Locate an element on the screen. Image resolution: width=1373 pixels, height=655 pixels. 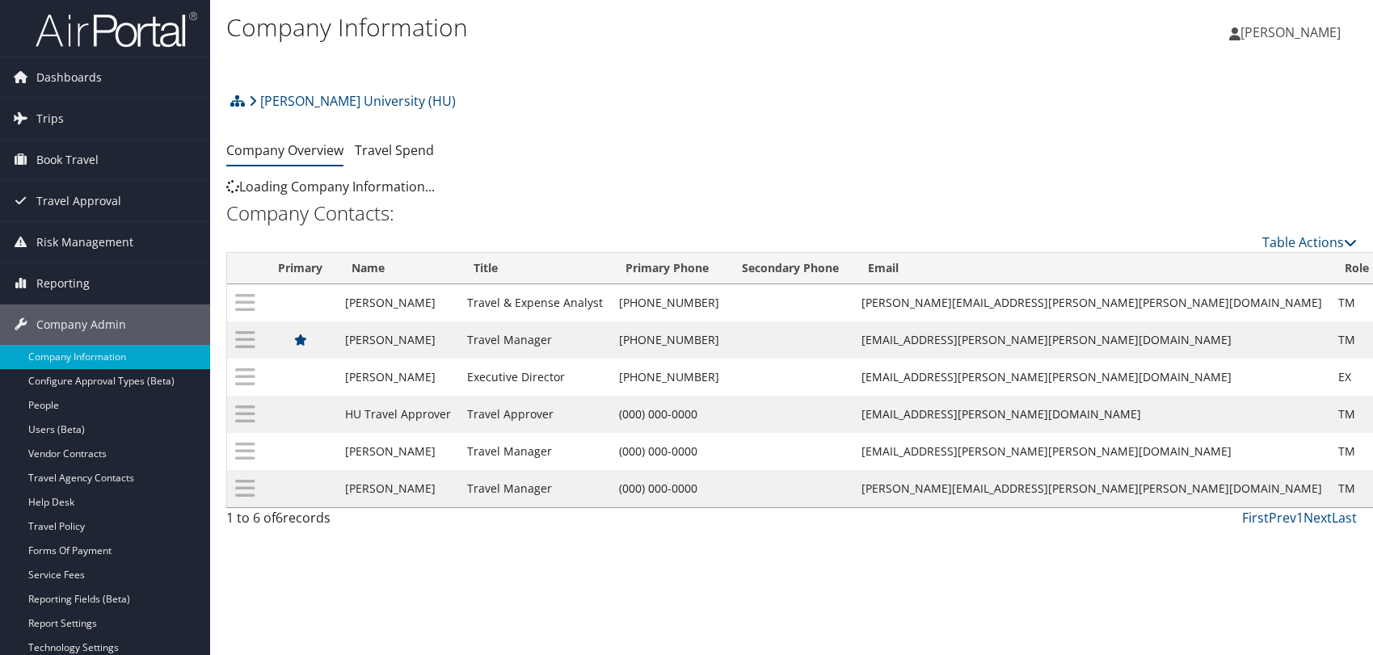
span: Travel Approval is located at coordinates (78, 201).